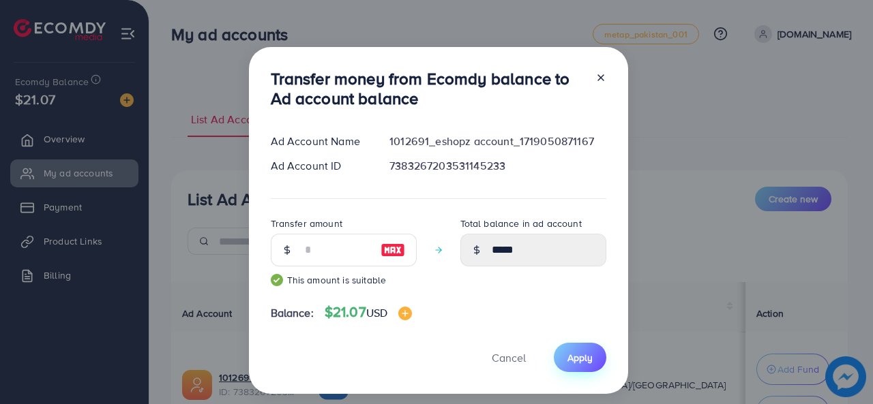 Image resolution: width=873 pixels, height=404 pixels. I want to click on h4: $21.07, so click(368, 312).